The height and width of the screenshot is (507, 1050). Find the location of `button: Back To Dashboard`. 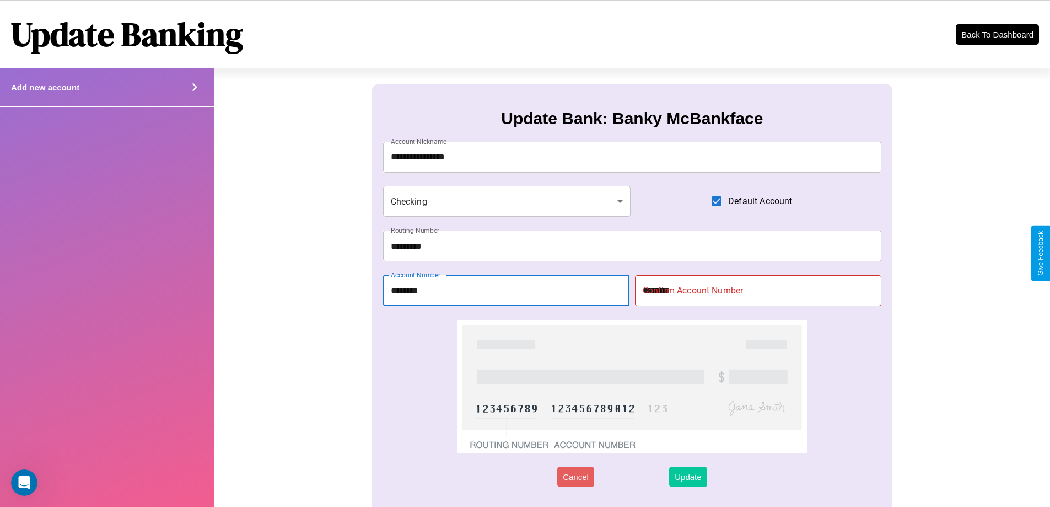

button: Back To Dashboard is located at coordinates (997, 34).